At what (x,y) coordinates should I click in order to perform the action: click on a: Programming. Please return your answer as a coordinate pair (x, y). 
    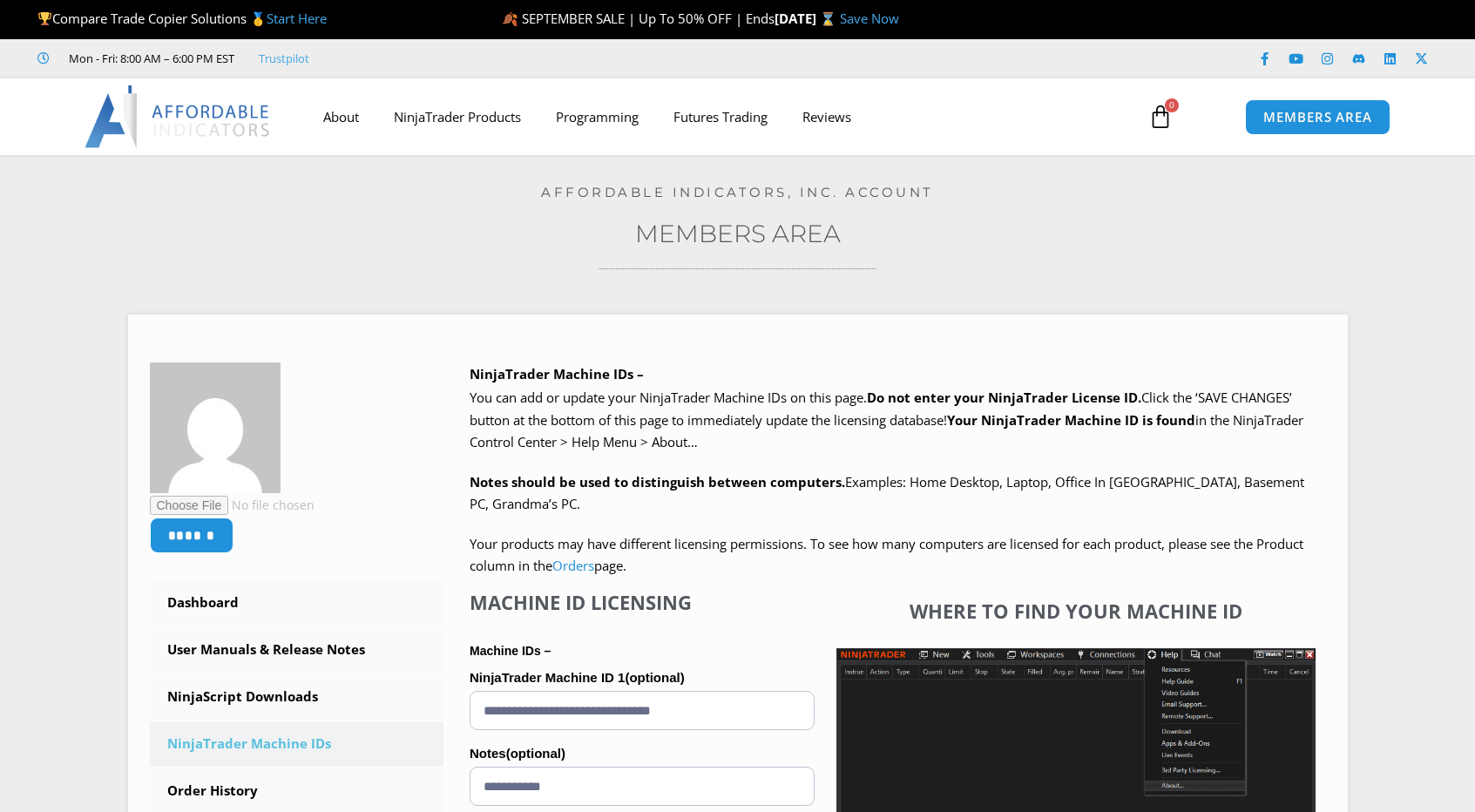
    Looking at the image, I should click on (597, 117).